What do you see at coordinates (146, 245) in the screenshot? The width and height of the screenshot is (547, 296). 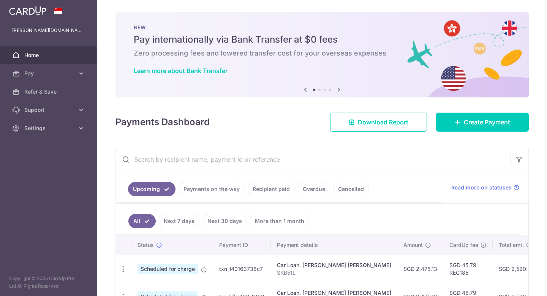 I see `span: Status` at bounding box center [146, 245].